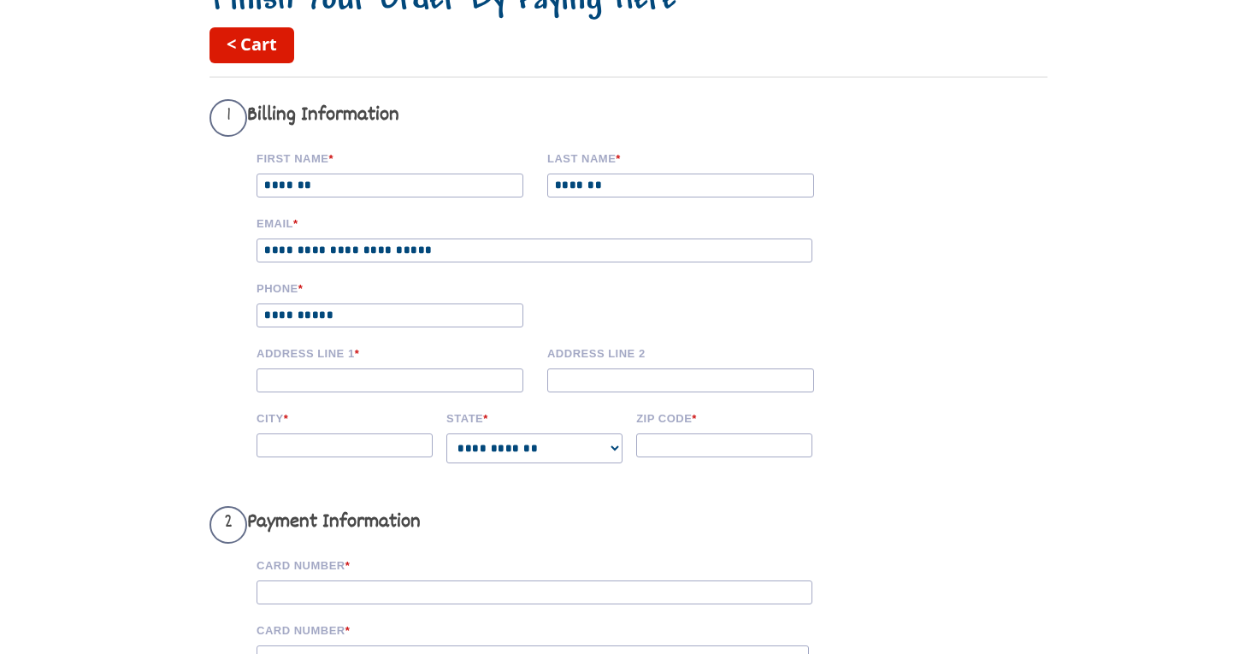 The width and height of the screenshot is (1257, 654). What do you see at coordinates (687, 157) in the screenshot?
I see `label: Last name` at bounding box center [687, 157].